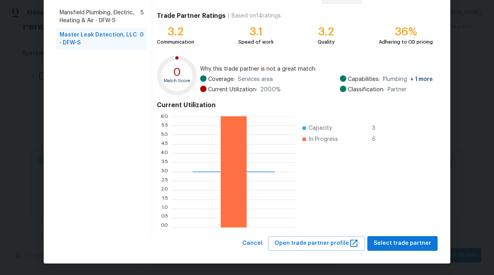 Image resolution: width=494 pixels, height=275 pixels. Describe the element at coordinates (326, 42) in the screenshot. I see `div: Quality` at that location.